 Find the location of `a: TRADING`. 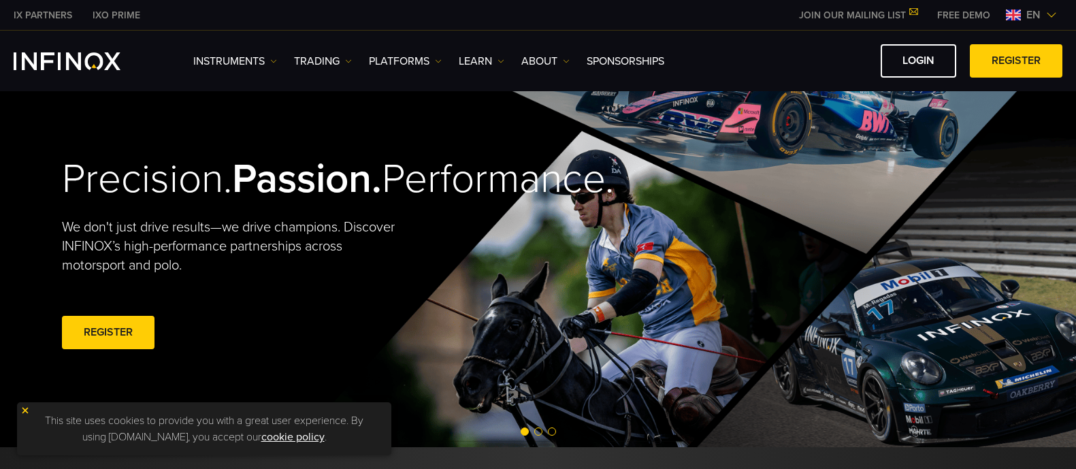

a: TRADING is located at coordinates (323, 61).